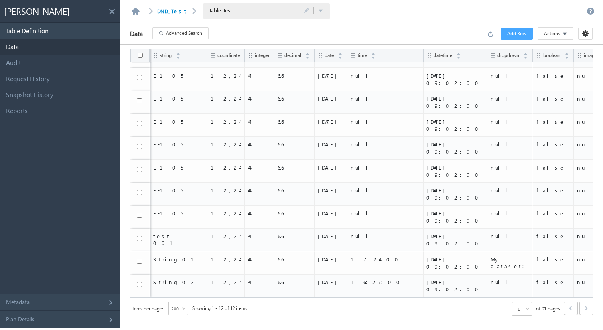 The width and height of the screenshot is (603, 330). I want to click on span: My dataset:, so click(510, 263).